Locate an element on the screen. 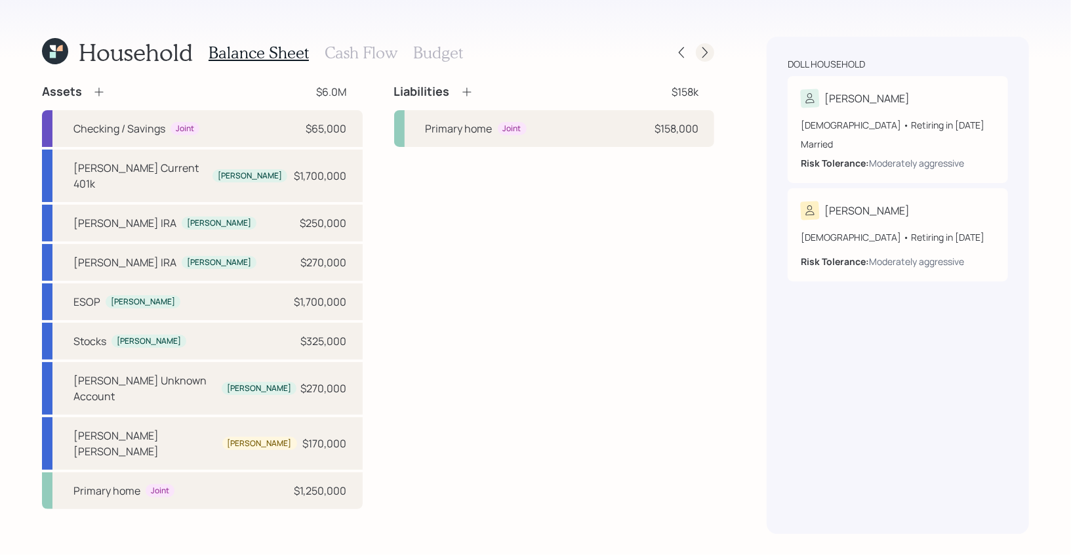 The width and height of the screenshot is (1071, 555). h4: Liabilities is located at coordinates (422, 92).